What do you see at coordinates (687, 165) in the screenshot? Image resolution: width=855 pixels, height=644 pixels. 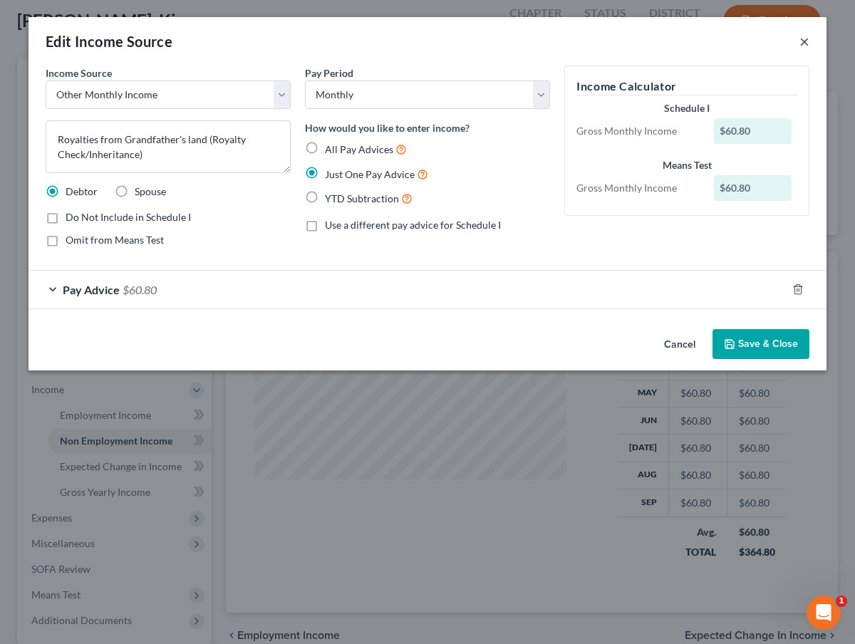 I see `div: Means Test` at bounding box center [687, 165].